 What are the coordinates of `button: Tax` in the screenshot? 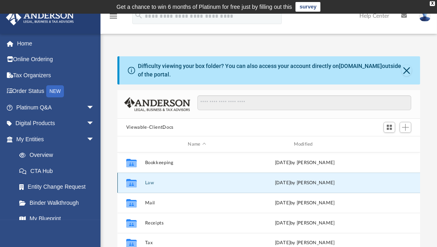 It's located at (197, 243).